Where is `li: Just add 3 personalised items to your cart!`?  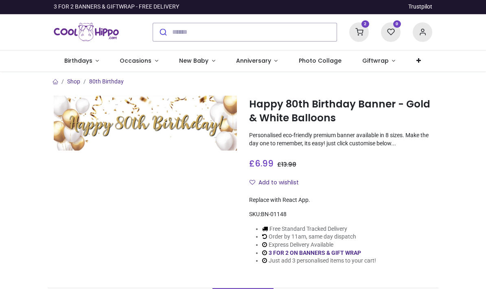
li: Just add 3 personalised items to your cart! is located at coordinates (319, 261).